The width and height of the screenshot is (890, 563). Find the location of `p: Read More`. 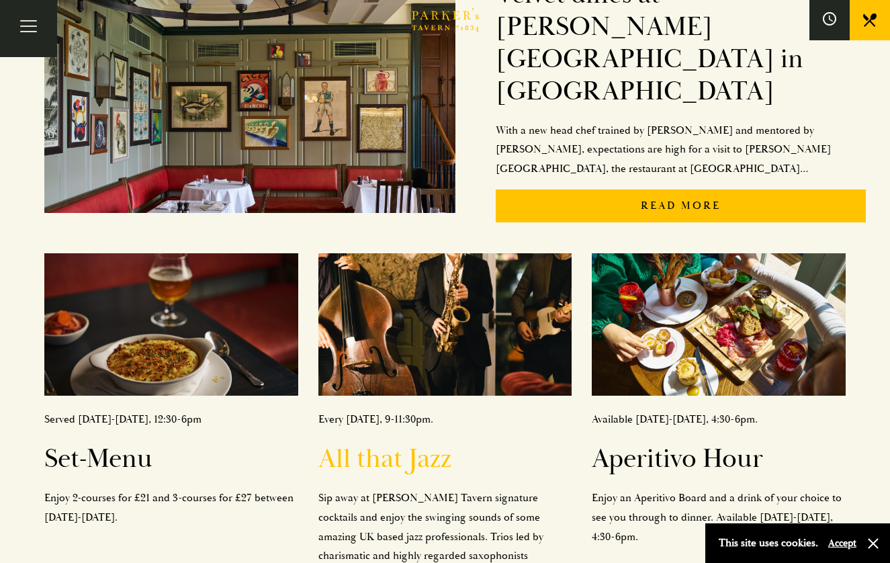

p: Read More is located at coordinates (680, 205).